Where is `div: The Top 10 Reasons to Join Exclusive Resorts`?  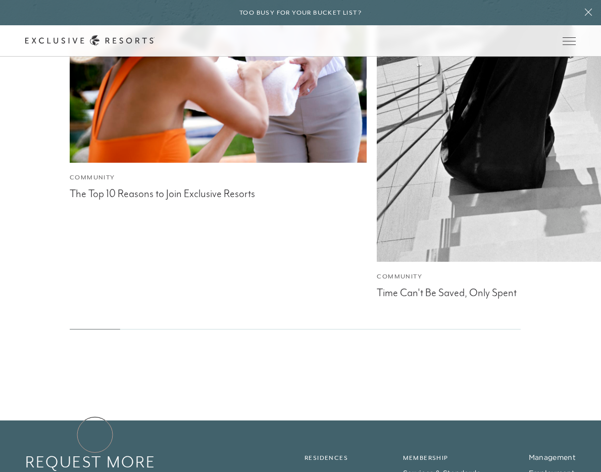
div: The Top 10 Reasons to Join Exclusive Resorts is located at coordinates (218, 192).